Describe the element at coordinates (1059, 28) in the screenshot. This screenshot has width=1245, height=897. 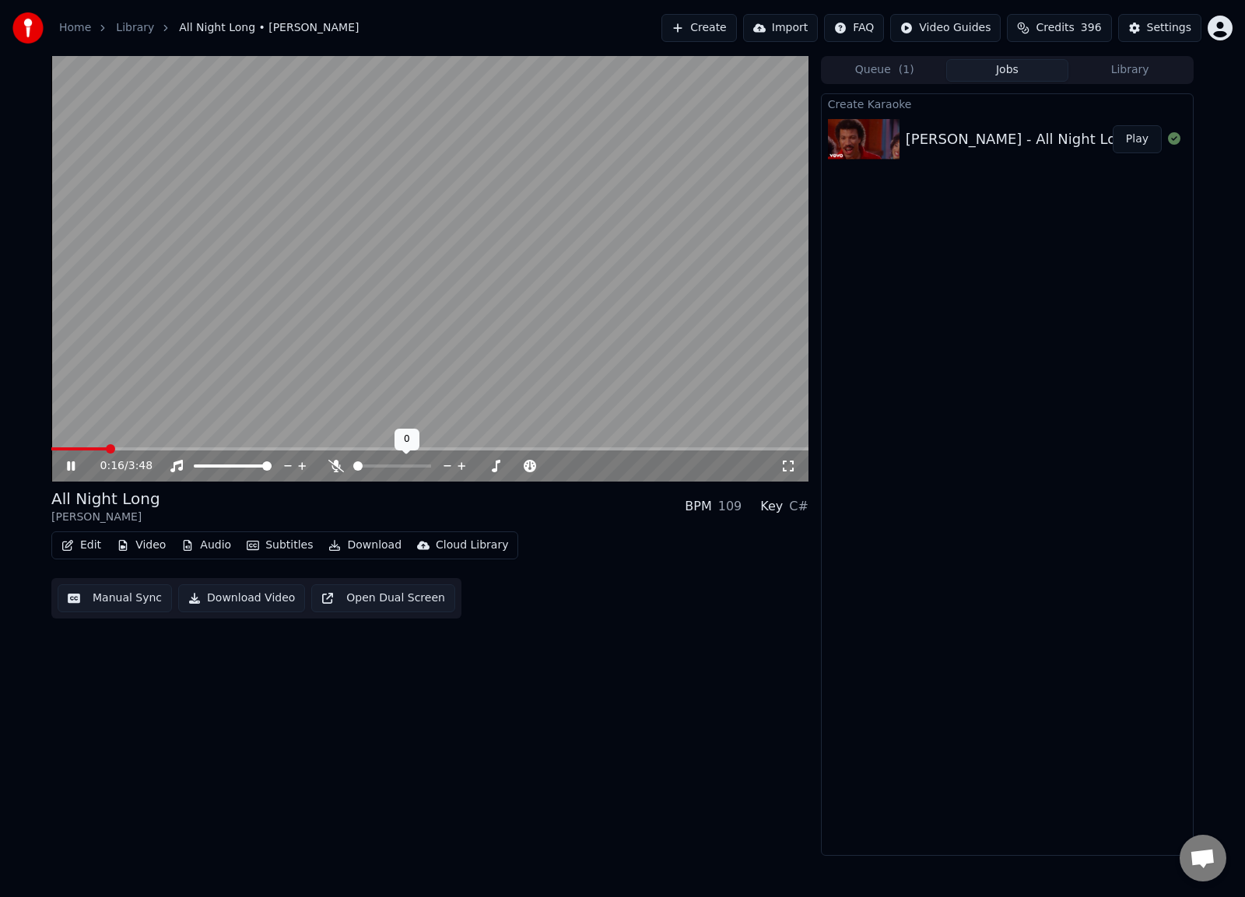
I see `button: Credits396` at that location.